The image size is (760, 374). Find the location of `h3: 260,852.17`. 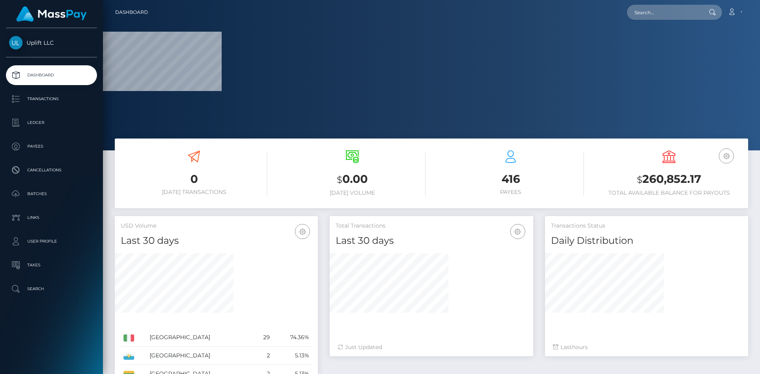

h3: 260,852.17 is located at coordinates (669, 179).